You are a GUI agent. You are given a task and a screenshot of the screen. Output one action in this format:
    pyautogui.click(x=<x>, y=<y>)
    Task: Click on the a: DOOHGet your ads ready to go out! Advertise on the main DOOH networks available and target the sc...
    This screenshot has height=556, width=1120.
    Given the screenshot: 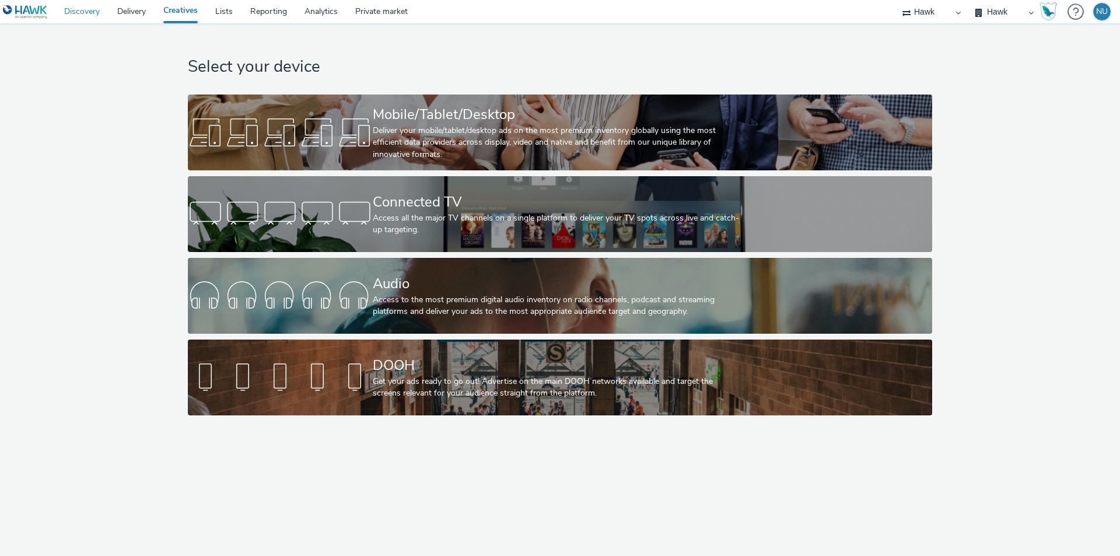 What is the action you would take?
    pyautogui.click(x=560, y=378)
    